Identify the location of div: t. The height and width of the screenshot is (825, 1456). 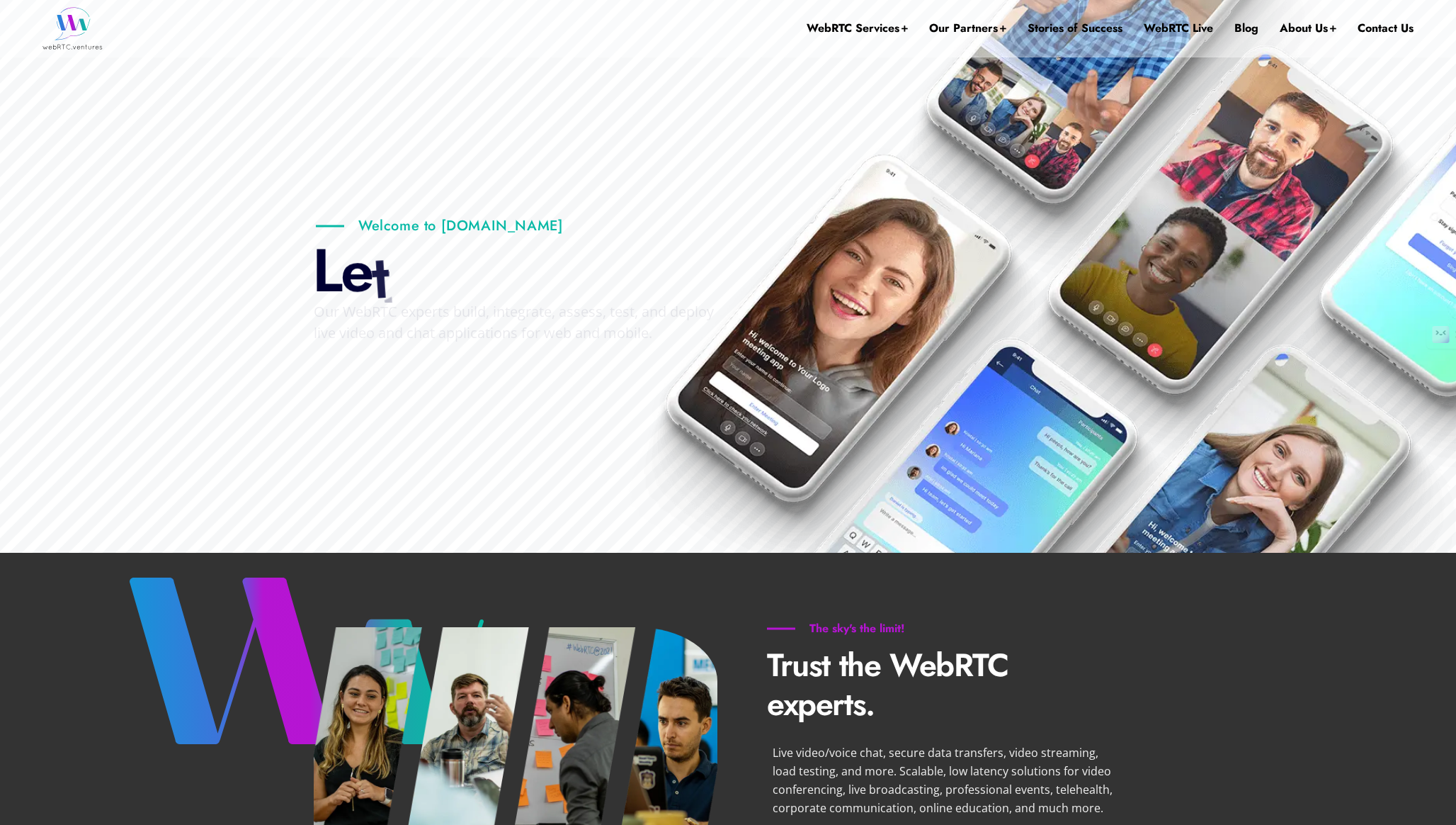
(380, 277).